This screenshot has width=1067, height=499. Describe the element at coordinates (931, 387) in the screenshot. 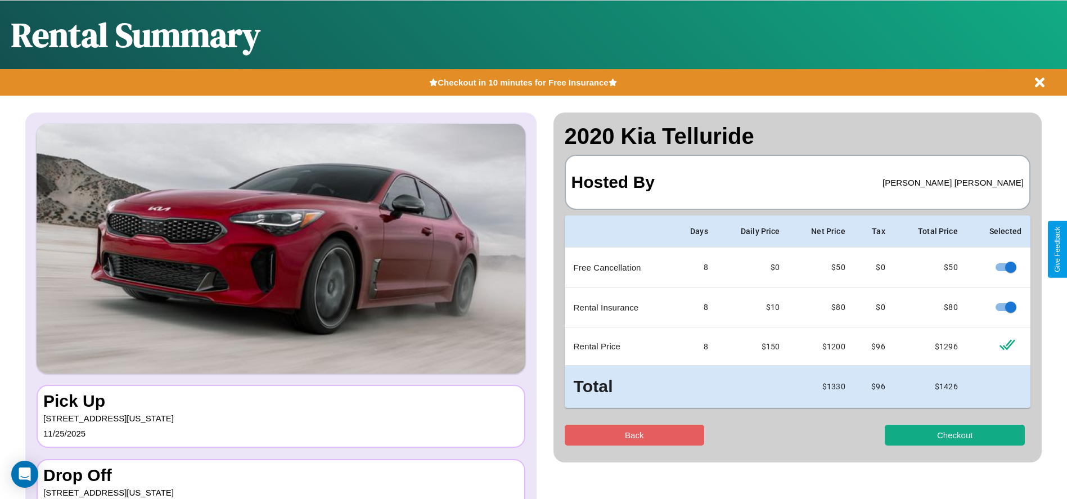

I see `td: $ 1426` at that location.